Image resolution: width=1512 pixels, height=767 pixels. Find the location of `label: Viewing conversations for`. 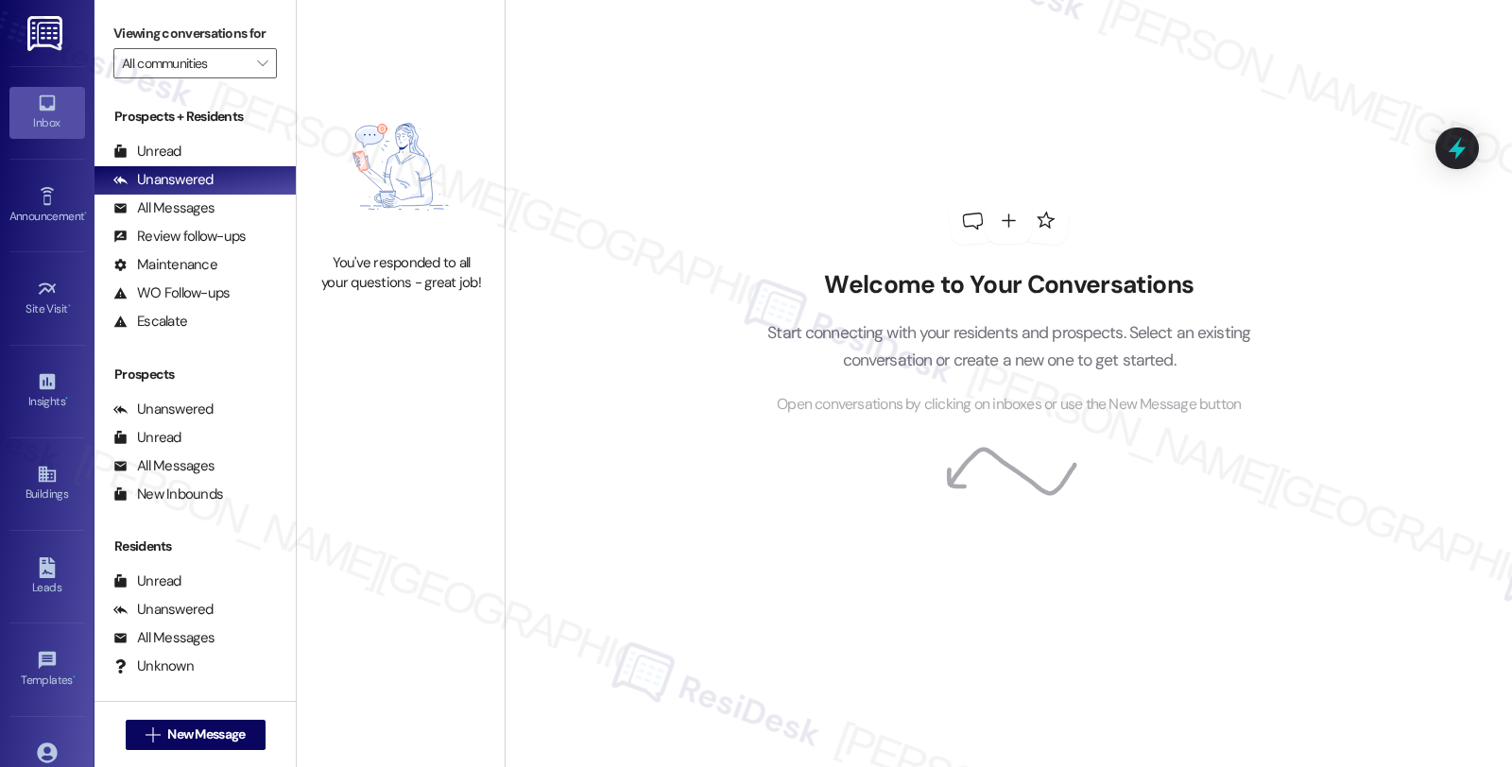

label: Viewing conversations for is located at coordinates (195, 33).